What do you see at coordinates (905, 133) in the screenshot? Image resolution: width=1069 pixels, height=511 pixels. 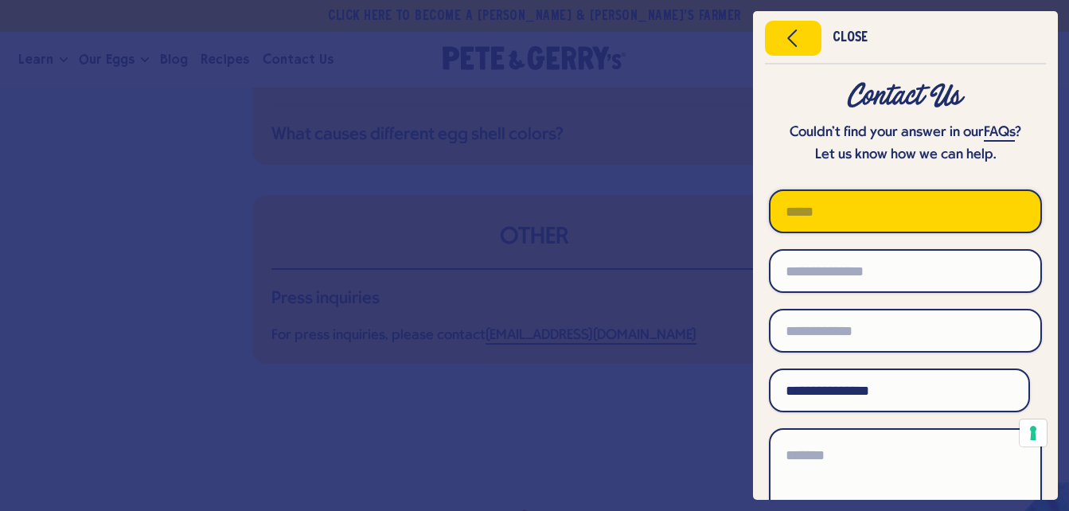 I see `p: Couldn’t find your answer in our ?` at bounding box center [905, 133].